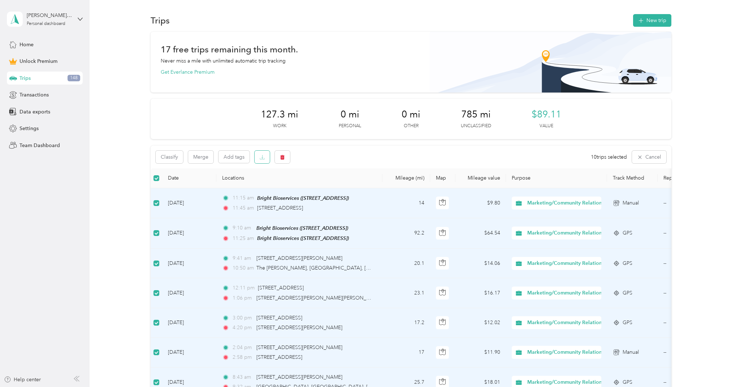  Describe the element at coordinates (38, 61) in the screenshot. I see `span: Unlock Premium` at that location.